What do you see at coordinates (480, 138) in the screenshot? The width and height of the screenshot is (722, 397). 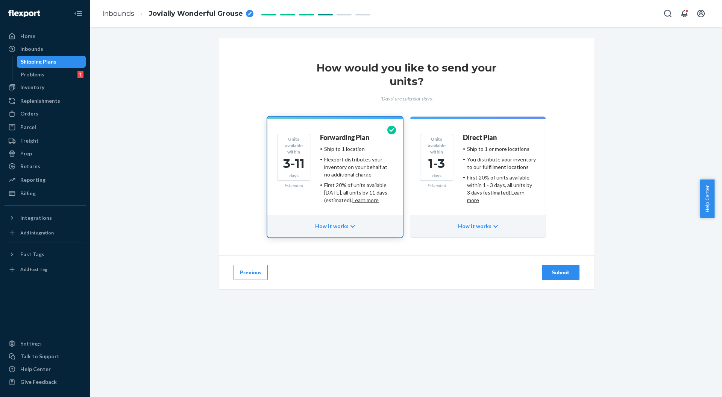 I see `h4: Direct Plan` at bounding box center [480, 138].